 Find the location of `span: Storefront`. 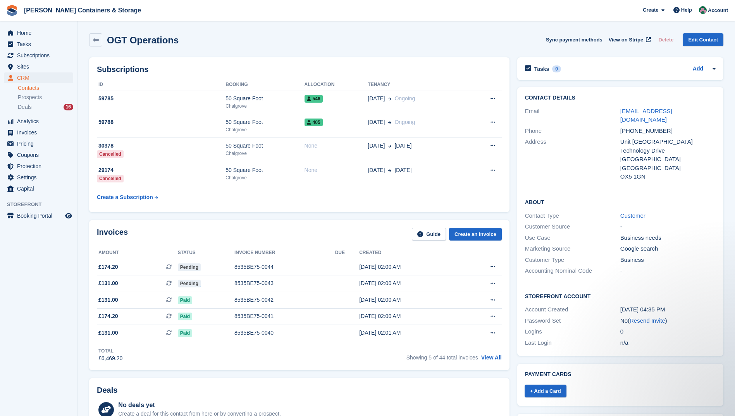

span: Storefront is located at coordinates (42, 205).